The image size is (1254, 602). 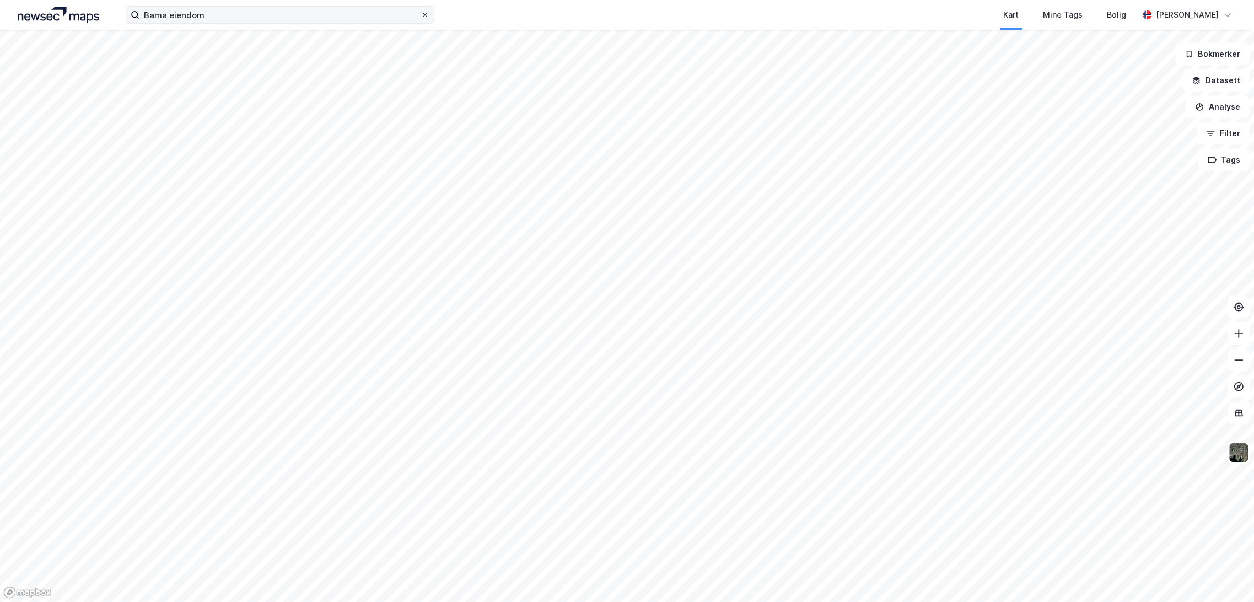 I want to click on button: Bokmerker, so click(x=1213, y=54).